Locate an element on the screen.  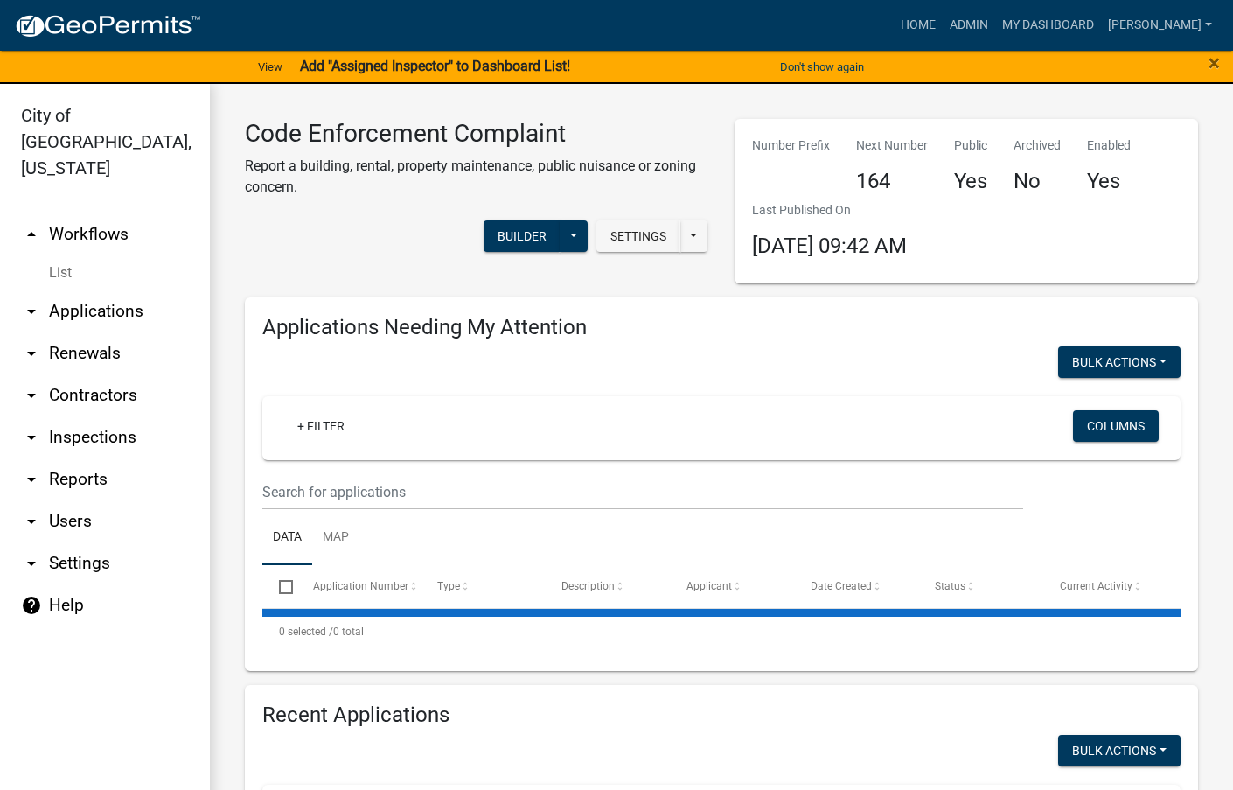
button: Don't show again is located at coordinates (822, 66).